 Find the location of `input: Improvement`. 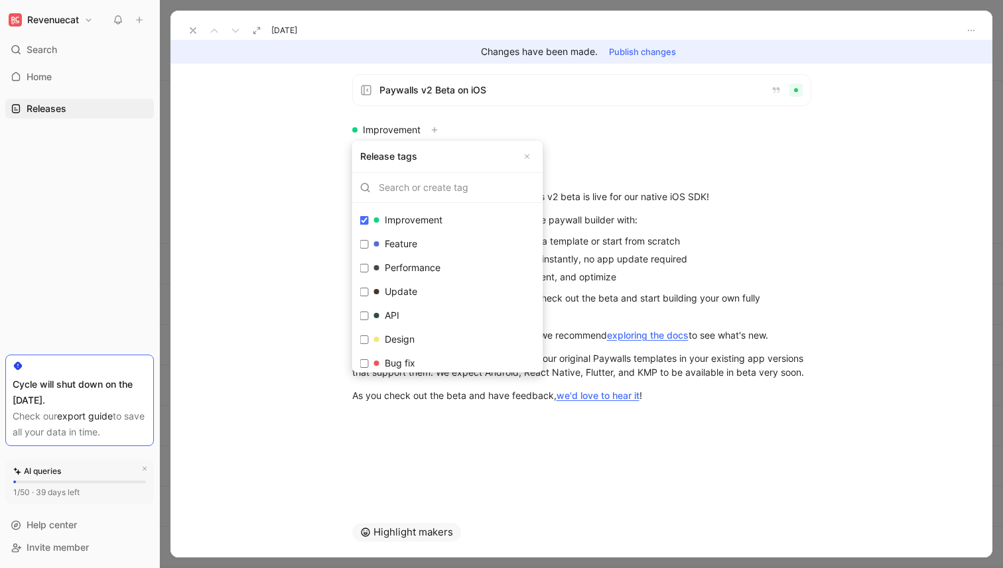

input: Improvement is located at coordinates (364, 220).